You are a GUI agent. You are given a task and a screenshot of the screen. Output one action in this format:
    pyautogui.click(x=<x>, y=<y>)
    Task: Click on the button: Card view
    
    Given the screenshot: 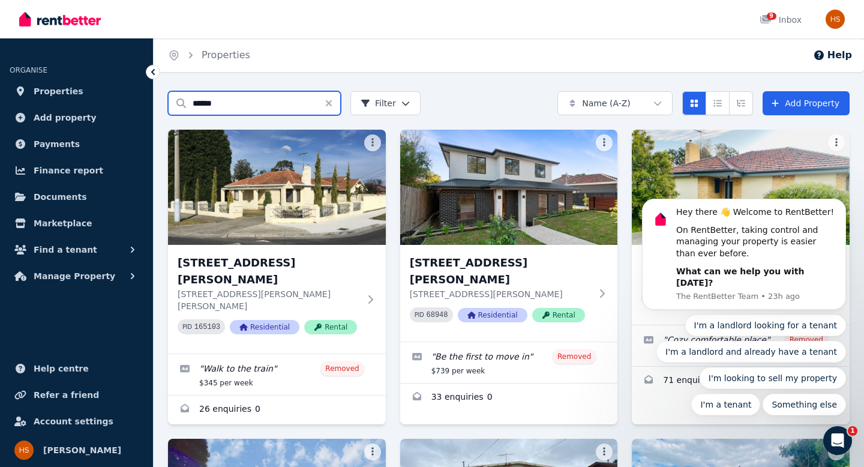 What is the action you would take?
    pyautogui.click(x=694, y=103)
    